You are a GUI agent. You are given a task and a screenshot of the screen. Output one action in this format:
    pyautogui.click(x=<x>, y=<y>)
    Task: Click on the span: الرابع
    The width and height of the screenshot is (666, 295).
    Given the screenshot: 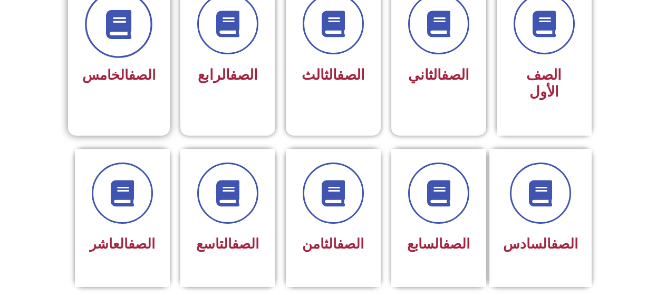 What is the action you would take?
    pyautogui.click(x=228, y=75)
    